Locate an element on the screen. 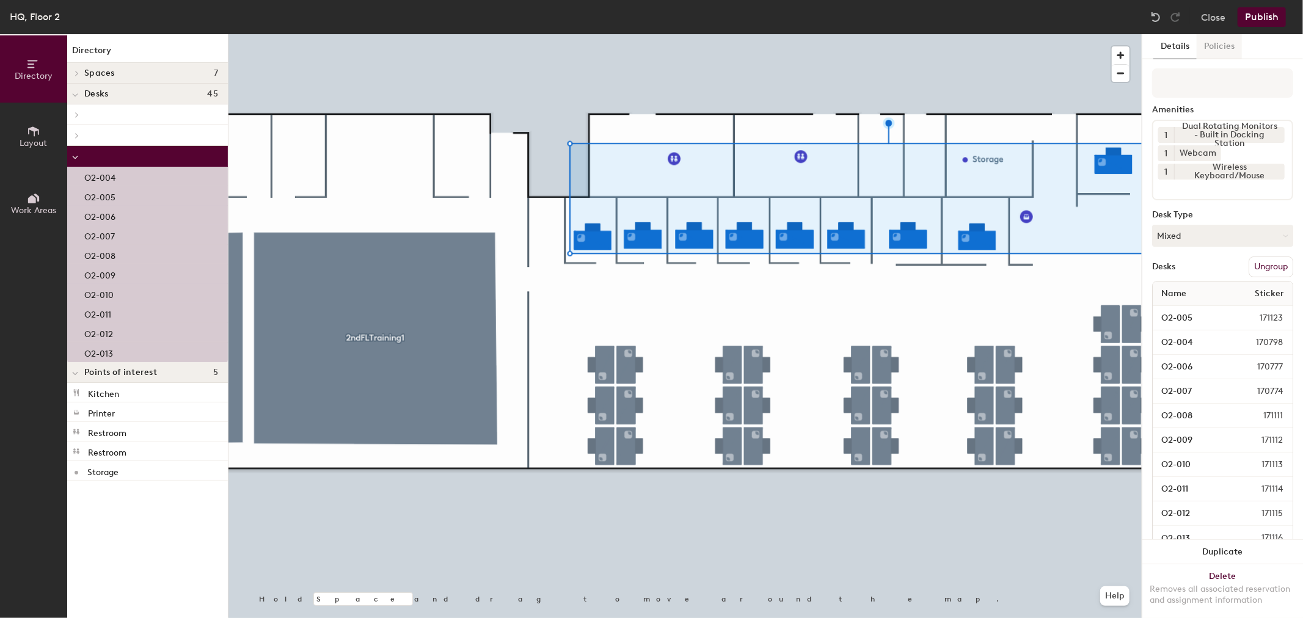 Image resolution: width=1303 pixels, height=618 pixels. p: O2-010 is located at coordinates (99, 293).